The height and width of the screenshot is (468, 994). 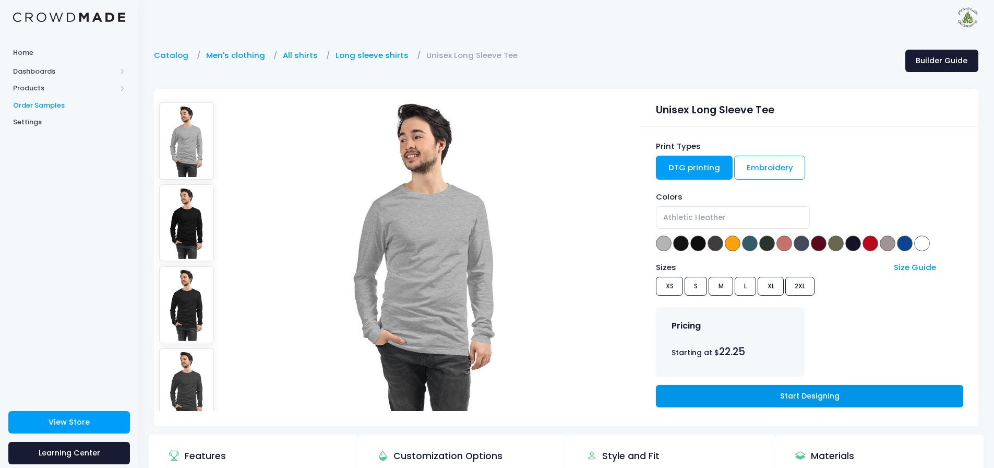 I want to click on div: Unisex Long Sleeve Tee, so click(x=809, y=108).